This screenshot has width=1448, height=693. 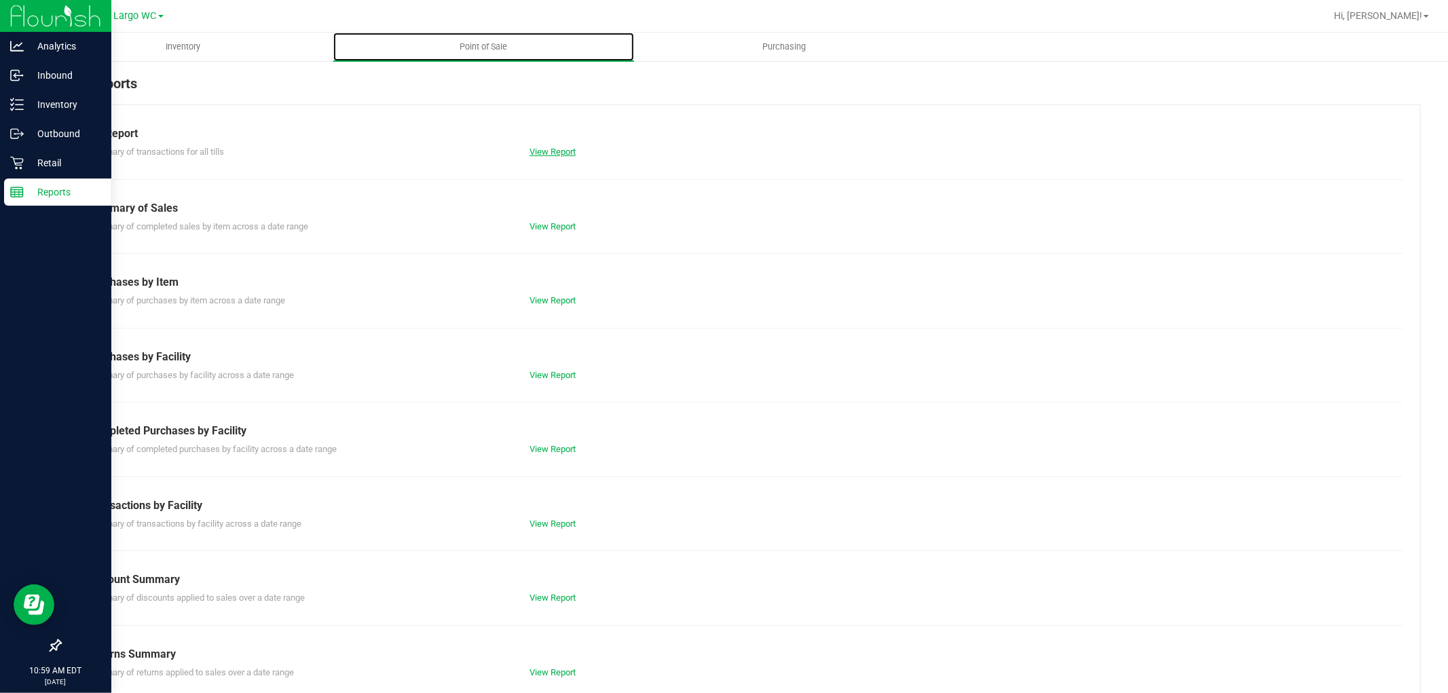 What do you see at coordinates (155, 151) in the screenshot?
I see `span: Summary of transactions for all tills` at bounding box center [155, 151].